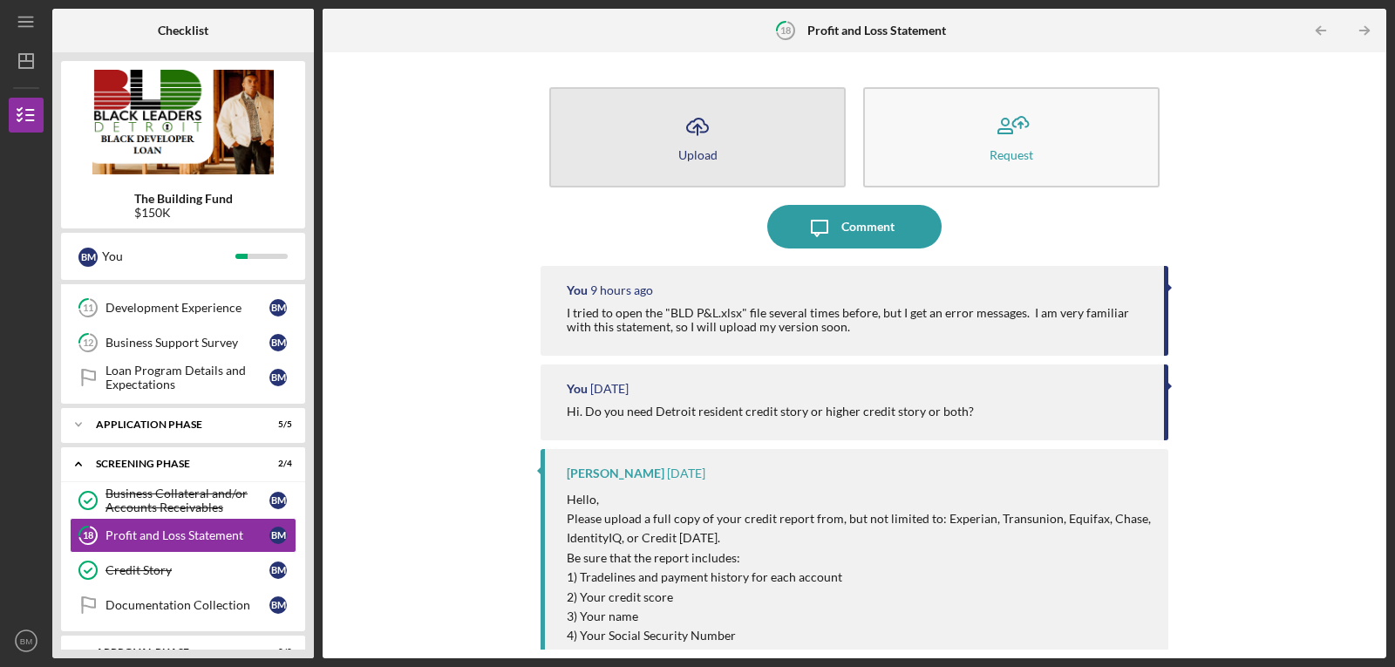 The image size is (1395, 667). I want to click on div: Request, so click(1011, 154).